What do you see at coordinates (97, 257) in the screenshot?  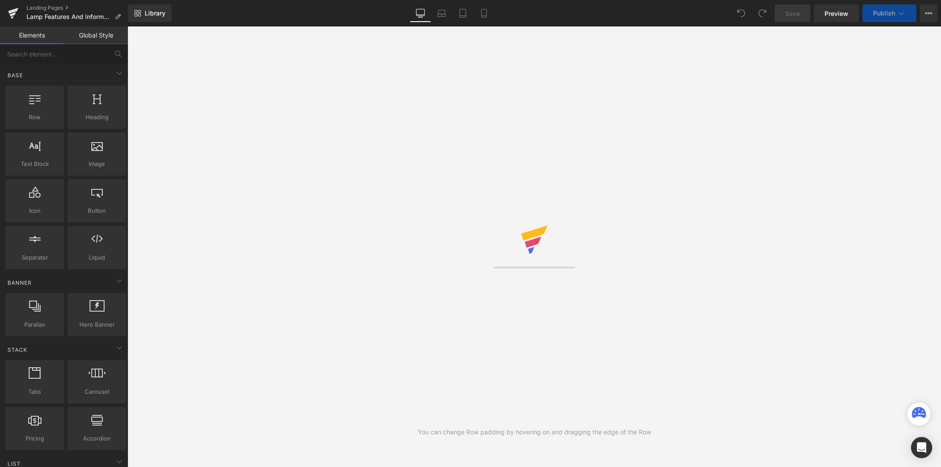 I see `span: Liquid` at bounding box center [97, 257].